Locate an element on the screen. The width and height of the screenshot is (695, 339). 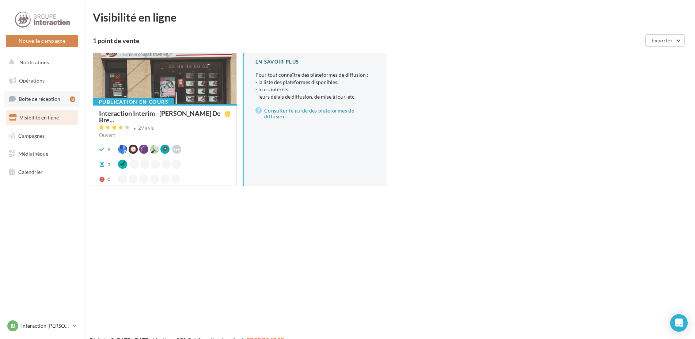
span: Boîte de réception is located at coordinates (39, 99).